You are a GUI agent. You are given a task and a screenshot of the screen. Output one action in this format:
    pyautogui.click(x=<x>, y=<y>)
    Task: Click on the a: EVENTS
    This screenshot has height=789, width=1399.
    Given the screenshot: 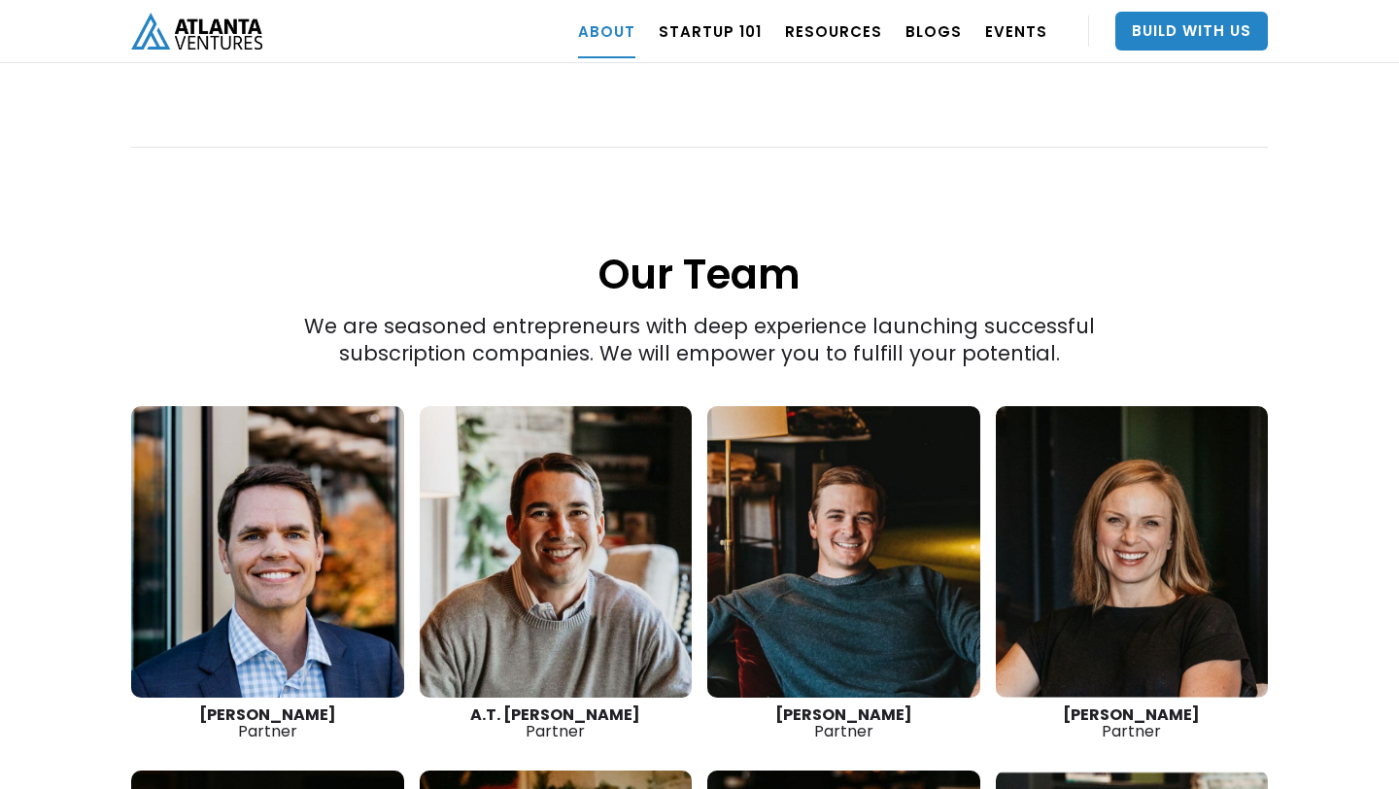 What is the action you would take?
    pyautogui.click(x=1016, y=31)
    